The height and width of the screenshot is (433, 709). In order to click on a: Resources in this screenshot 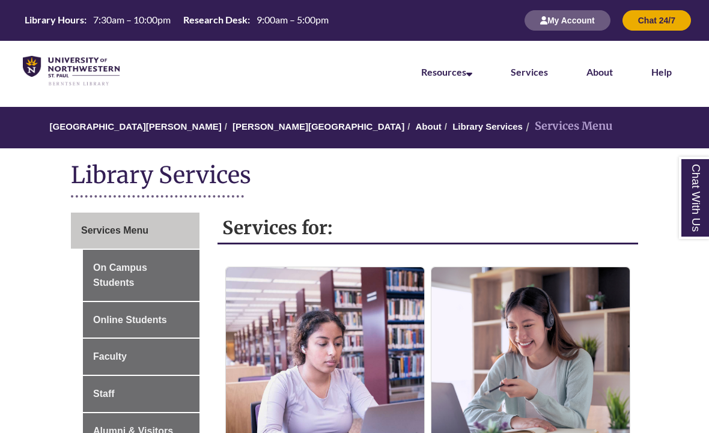, I will do `click(447, 72)`.